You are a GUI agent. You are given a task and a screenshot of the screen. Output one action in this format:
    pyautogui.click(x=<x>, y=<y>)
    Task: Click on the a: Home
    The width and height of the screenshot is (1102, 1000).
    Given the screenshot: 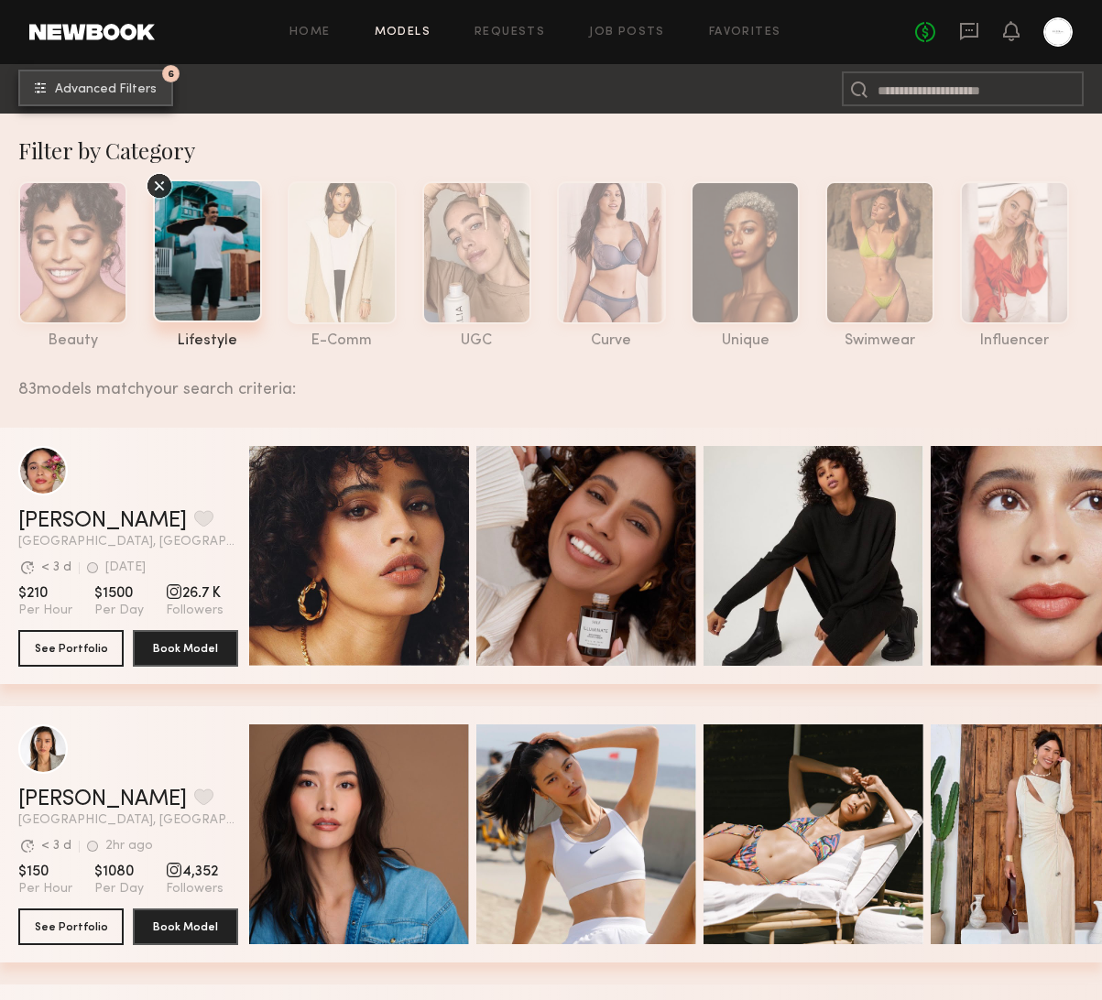 What is the action you would take?
    pyautogui.click(x=310, y=32)
    